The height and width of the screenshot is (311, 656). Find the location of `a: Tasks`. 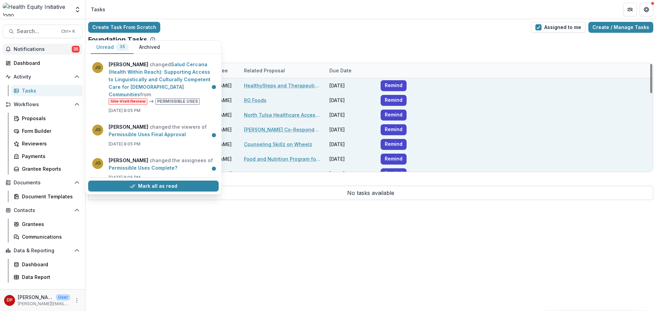

a: Tasks is located at coordinates (46, 91).